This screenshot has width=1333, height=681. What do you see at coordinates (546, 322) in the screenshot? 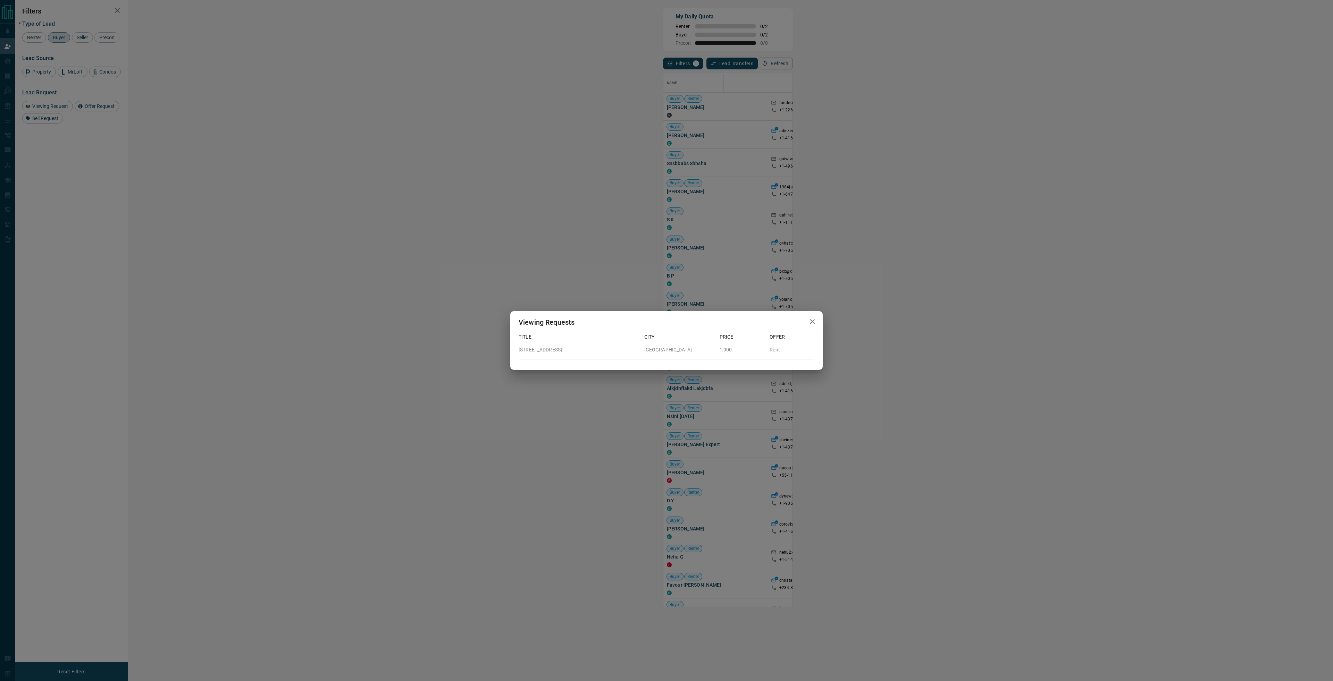
I see `h2: Viewing Requests` at bounding box center [546, 322].